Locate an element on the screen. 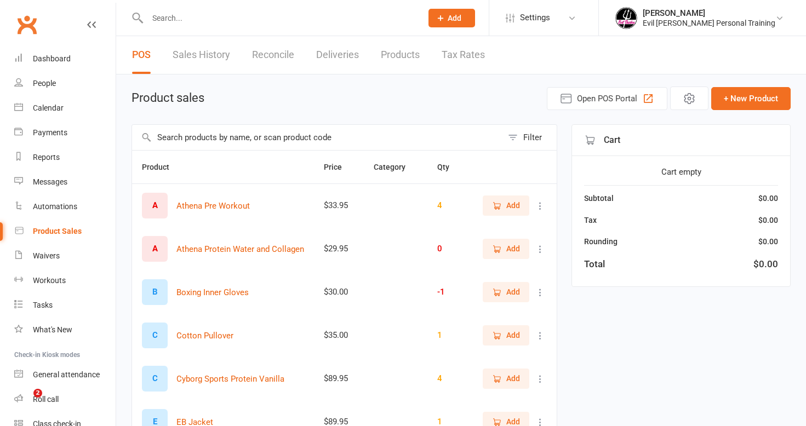  div: Waivers is located at coordinates (46, 256).